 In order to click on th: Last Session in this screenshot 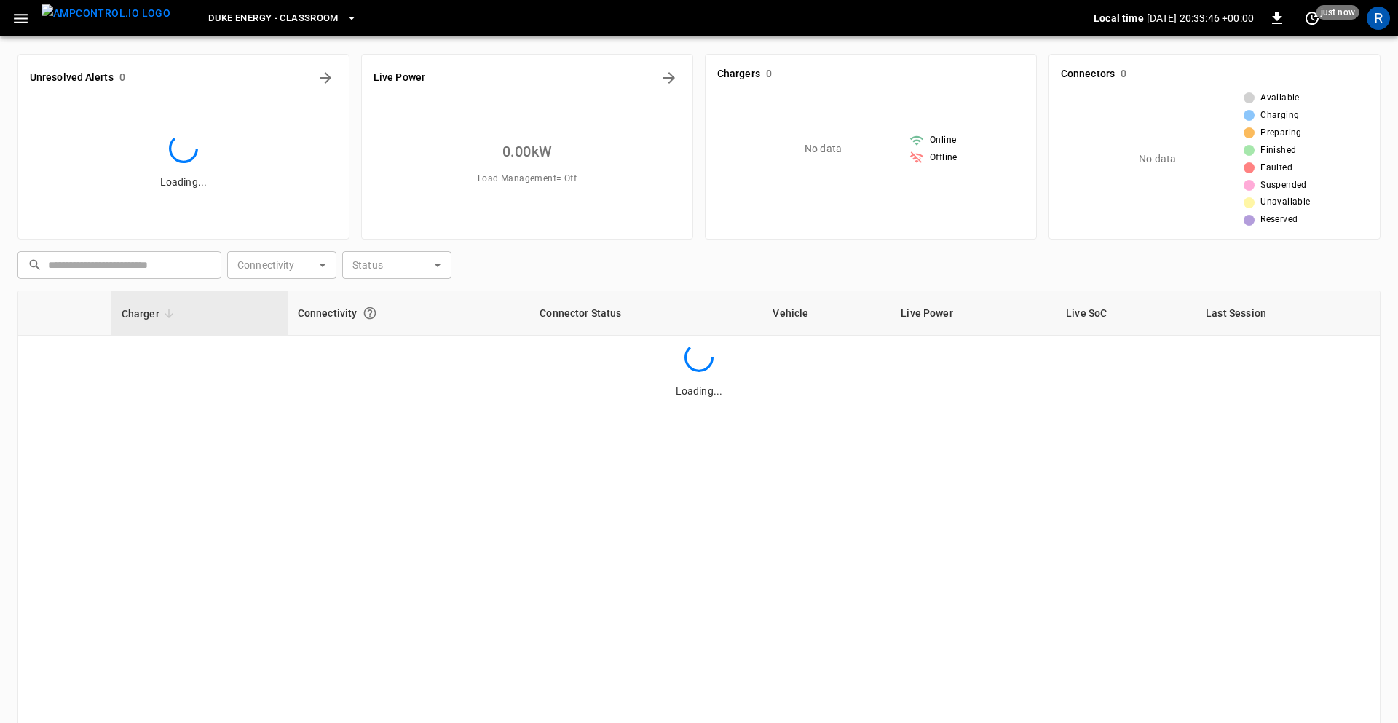, I will do `click(1287, 313)`.